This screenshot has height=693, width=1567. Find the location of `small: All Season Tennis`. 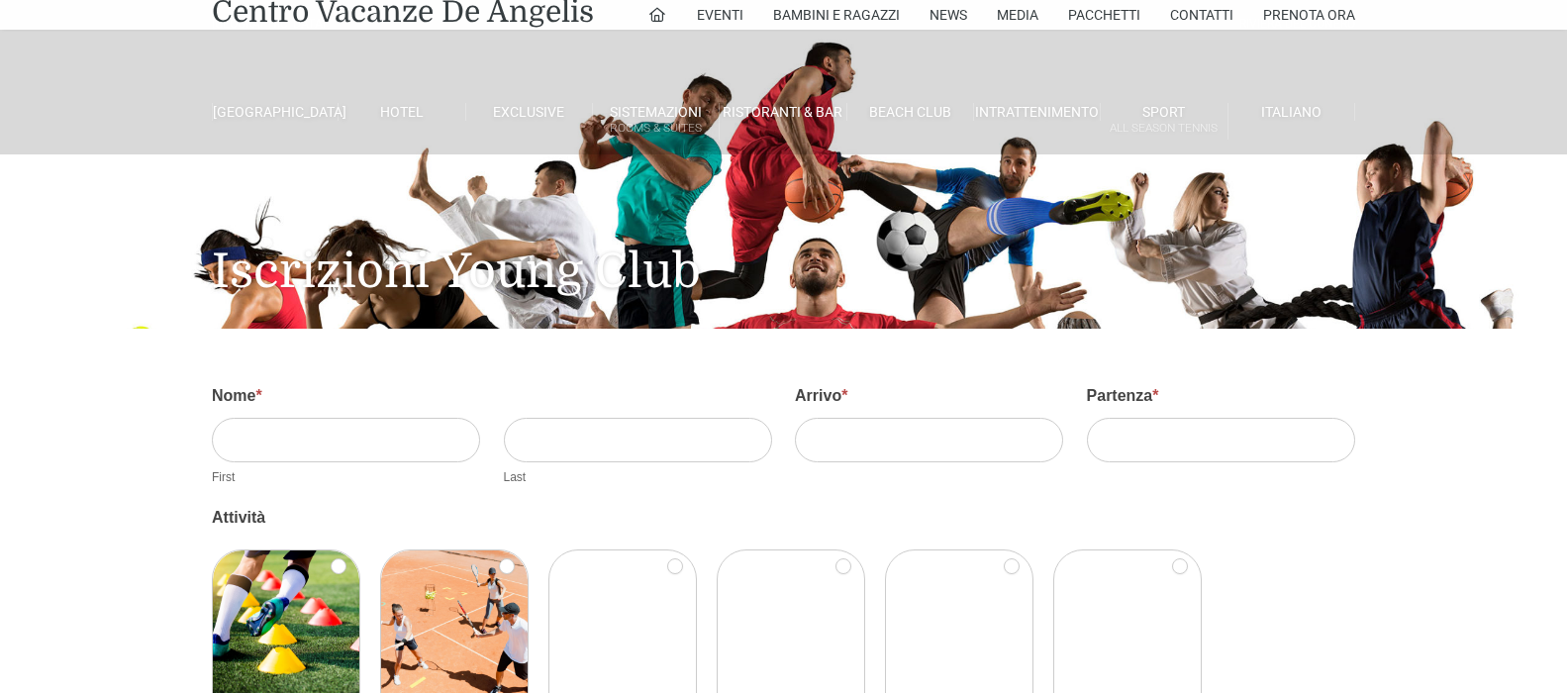

small: All Season Tennis is located at coordinates (1163, 128).